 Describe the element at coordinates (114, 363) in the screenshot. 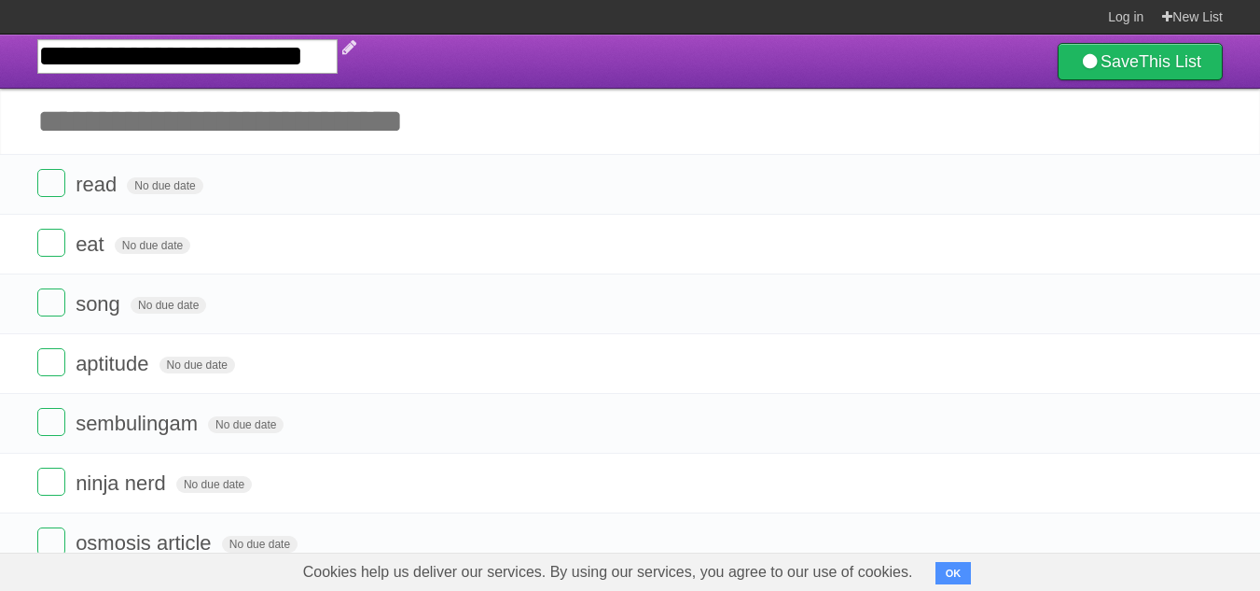

I see `span: aptitude` at that location.